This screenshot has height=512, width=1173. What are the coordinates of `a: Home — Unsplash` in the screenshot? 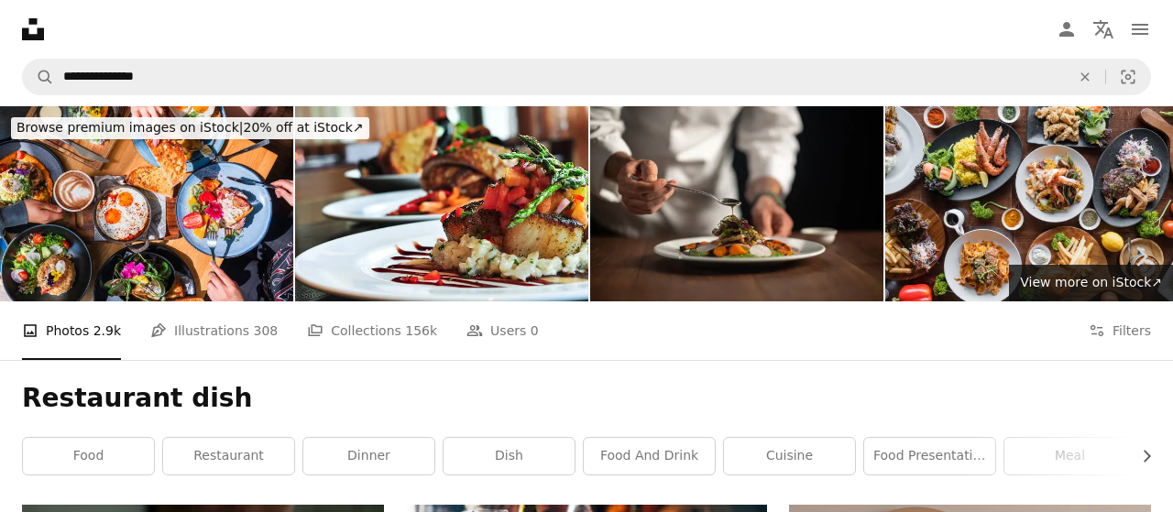 It's located at (33, 29).